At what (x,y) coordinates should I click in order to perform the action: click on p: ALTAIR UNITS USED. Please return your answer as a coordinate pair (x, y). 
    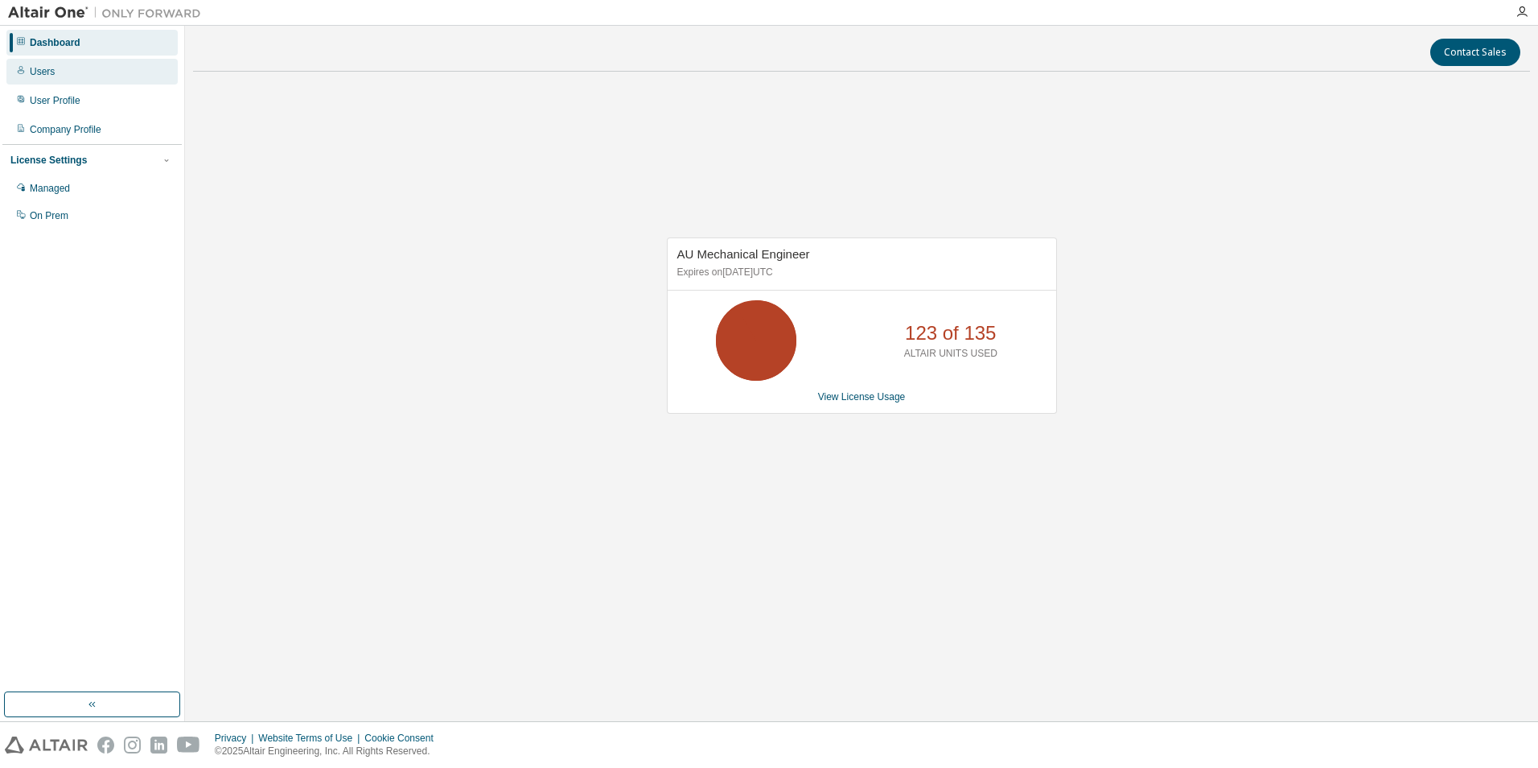
    Looking at the image, I should click on (951, 353).